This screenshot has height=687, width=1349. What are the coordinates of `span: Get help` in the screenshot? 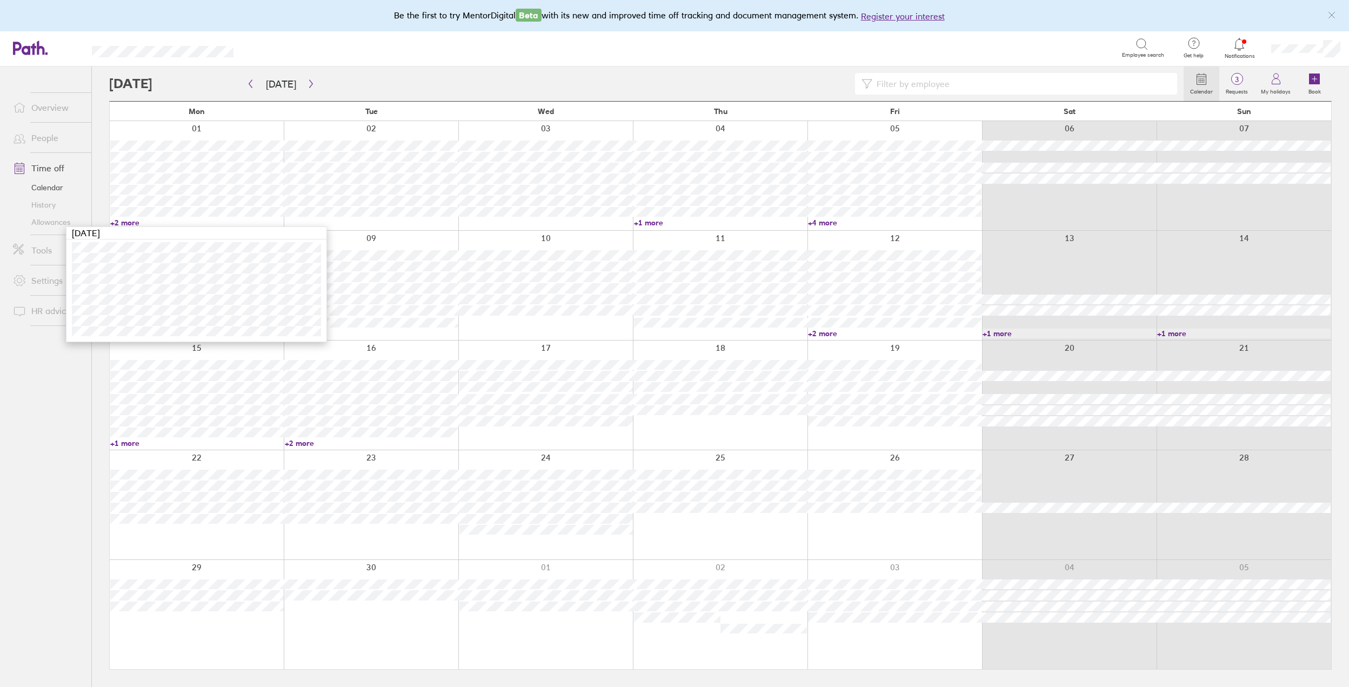 It's located at (1193, 56).